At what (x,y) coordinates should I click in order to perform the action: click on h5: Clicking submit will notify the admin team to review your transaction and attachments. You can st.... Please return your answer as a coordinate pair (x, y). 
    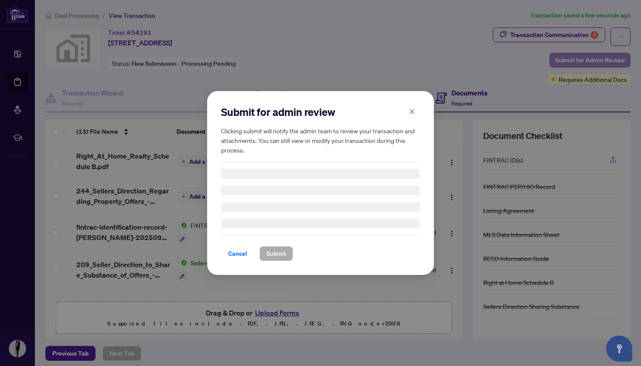
    Looking at the image, I should click on (320, 140).